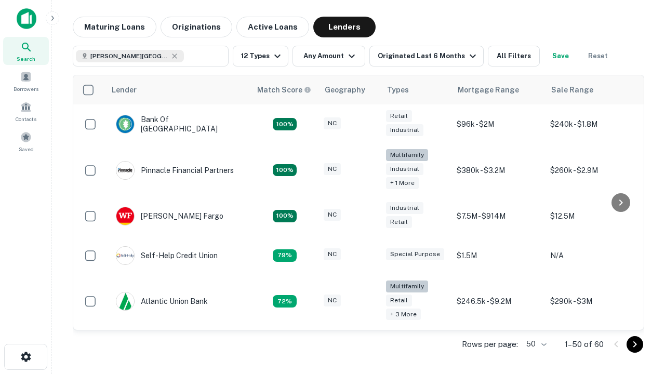  What do you see at coordinates (26, 111) in the screenshot?
I see `div: Contacts` at bounding box center [26, 111].